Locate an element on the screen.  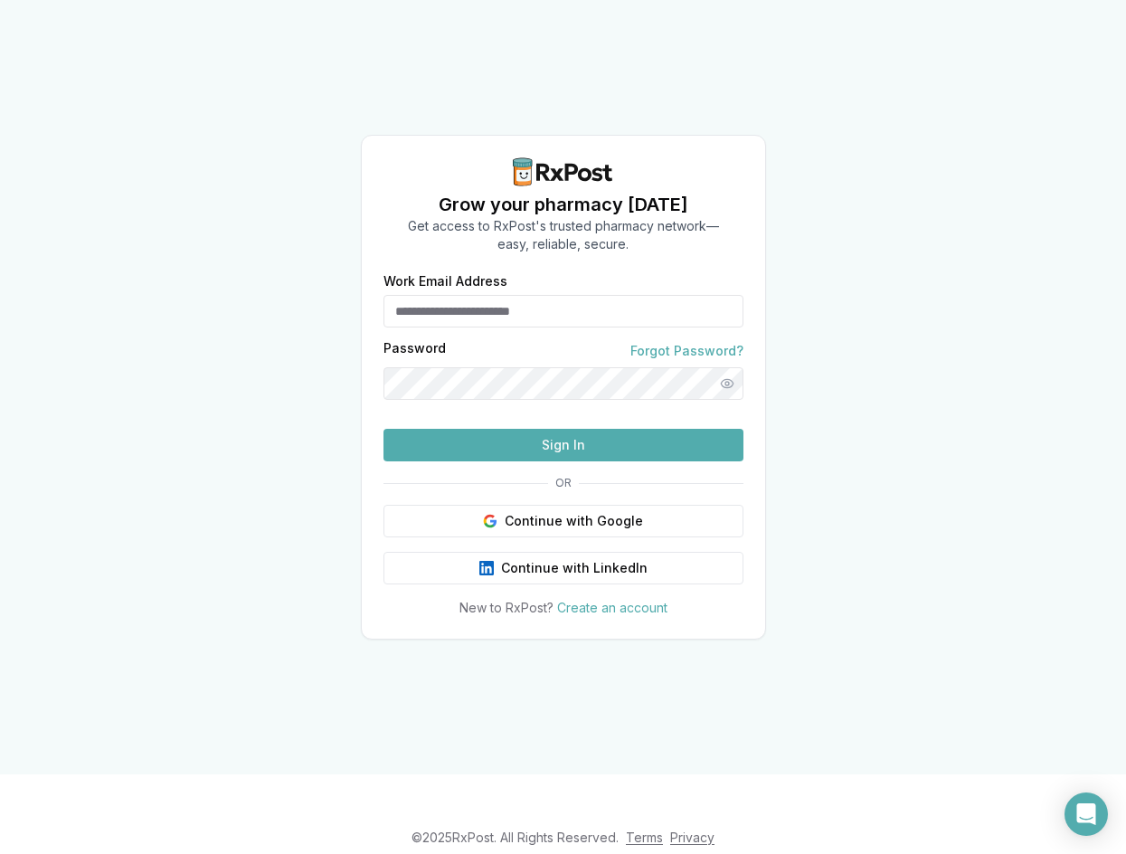
p: Get access to RxPost's trusted pharmacy network— easy, reliable, secure. is located at coordinates (564, 235).